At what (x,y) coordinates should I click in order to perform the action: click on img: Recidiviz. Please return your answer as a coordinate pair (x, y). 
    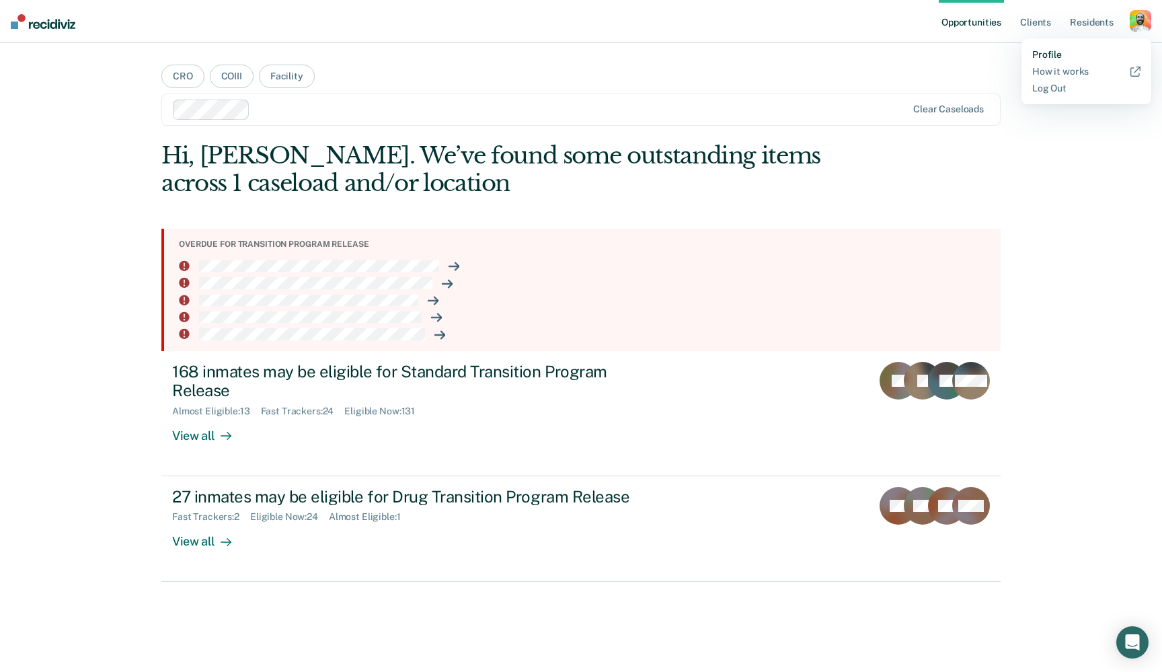
    Looking at the image, I should click on (43, 22).